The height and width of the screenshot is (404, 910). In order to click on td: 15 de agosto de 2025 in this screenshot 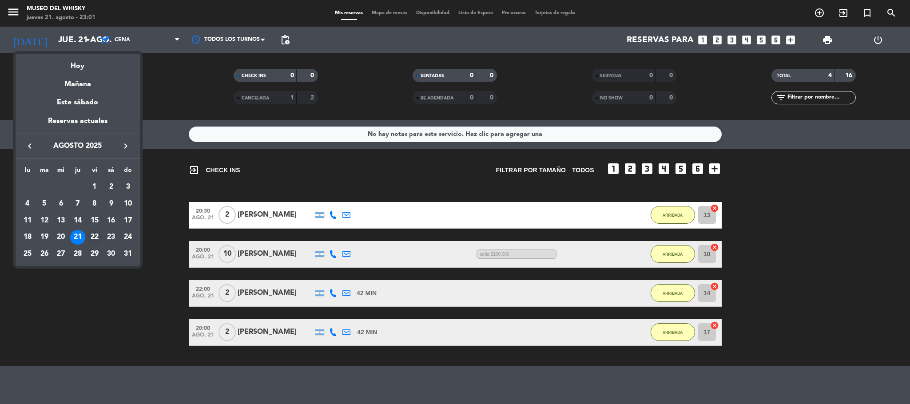, I will do `click(95, 221)`.